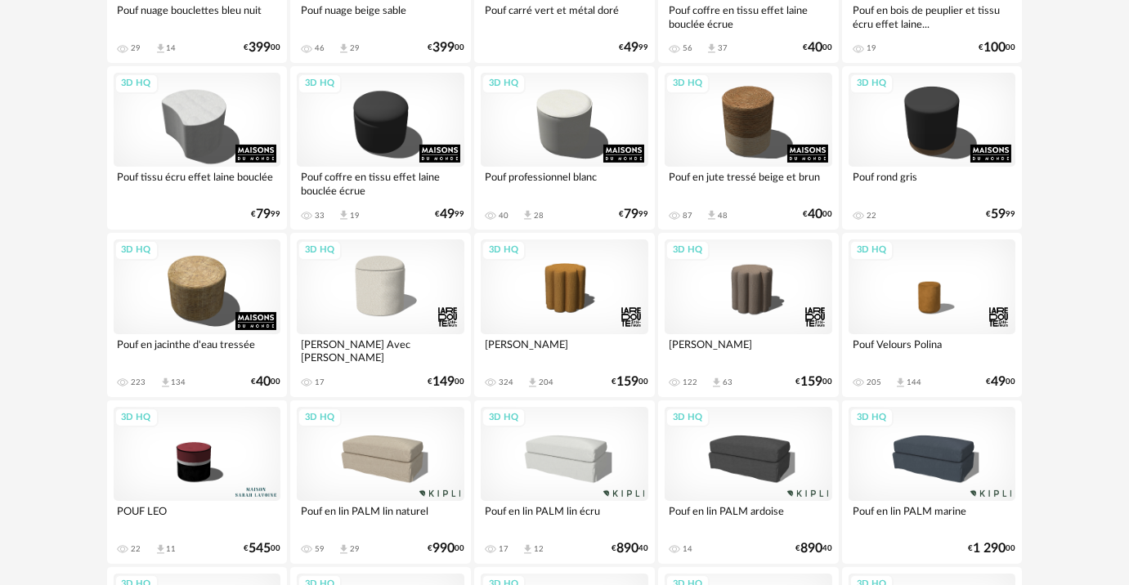 Image resolution: width=1129 pixels, height=585 pixels. What do you see at coordinates (564, 482) in the screenshot?
I see `a: 3D HQ Pouf en lin PALM lin écru 17 Download icon 12 €89040` at bounding box center [564, 482].